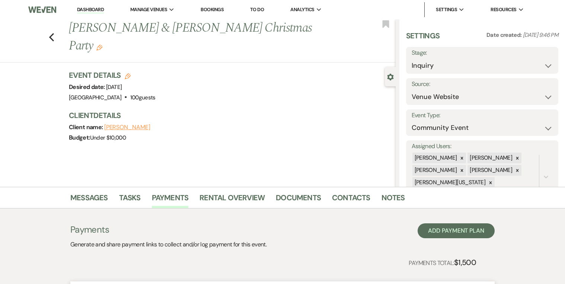  Describe the element at coordinates (446, 10) in the screenshot. I see `span: Settings` at that location.